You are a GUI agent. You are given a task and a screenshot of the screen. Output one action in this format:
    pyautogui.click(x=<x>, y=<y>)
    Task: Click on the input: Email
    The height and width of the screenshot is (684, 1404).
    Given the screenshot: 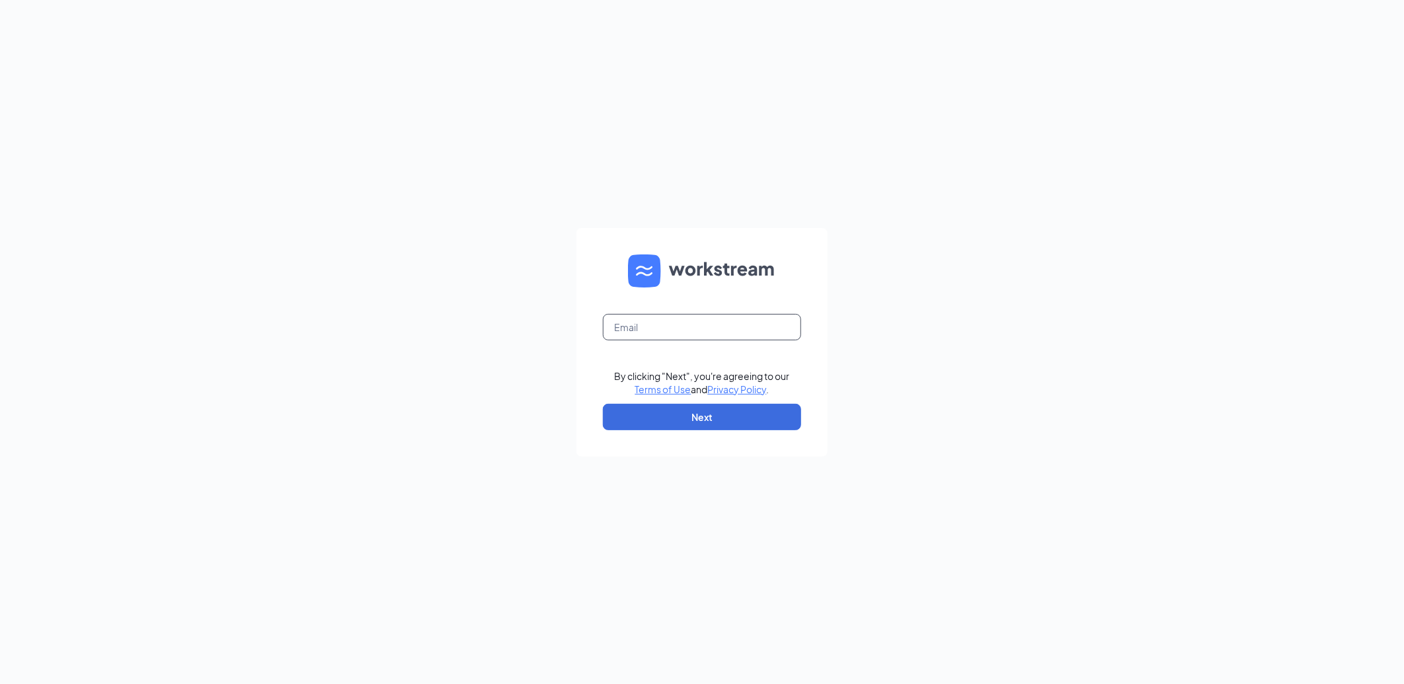 What is the action you would take?
    pyautogui.click(x=702, y=327)
    